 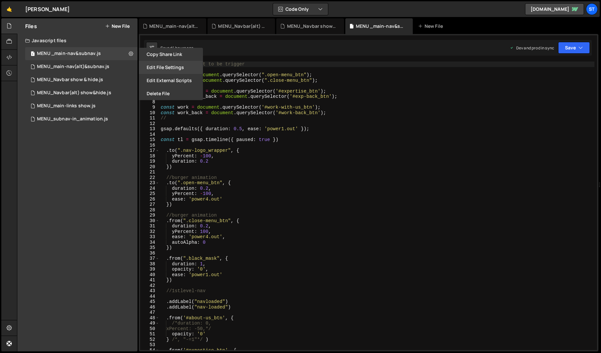 What do you see at coordinates (171, 54) in the screenshot?
I see `button: Copy share link` at bounding box center [171, 54].